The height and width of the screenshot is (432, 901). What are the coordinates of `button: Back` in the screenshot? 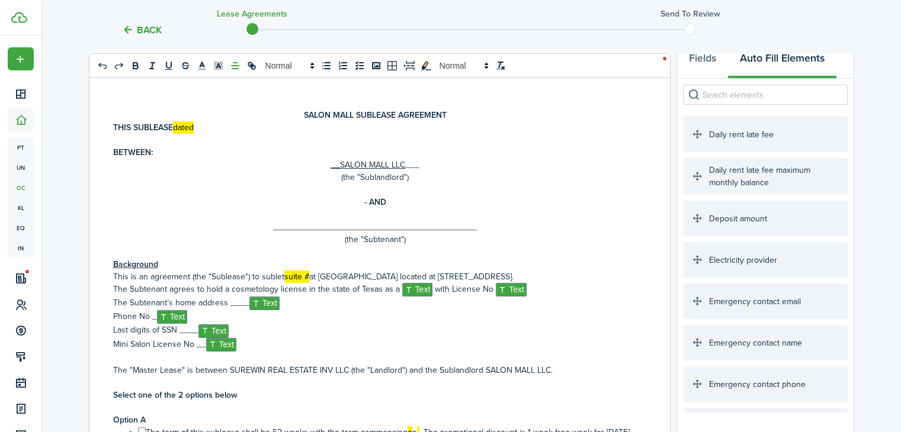 It's located at (142, 30).